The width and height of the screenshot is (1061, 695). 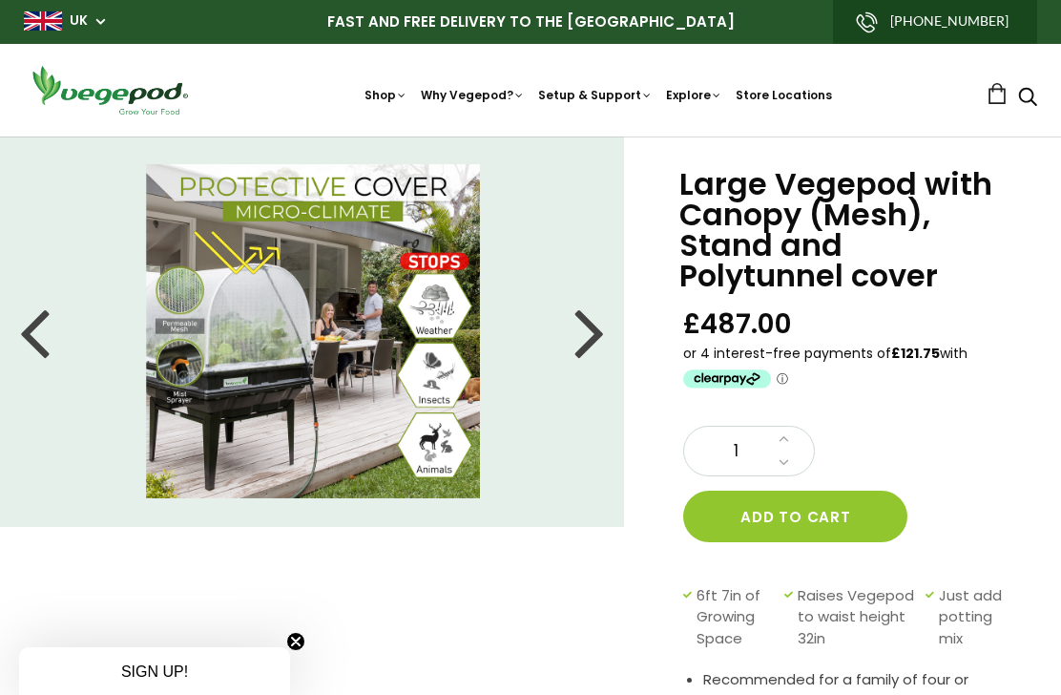 What do you see at coordinates (736, 451) in the screenshot?
I see `span: 1` at bounding box center [736, 451].